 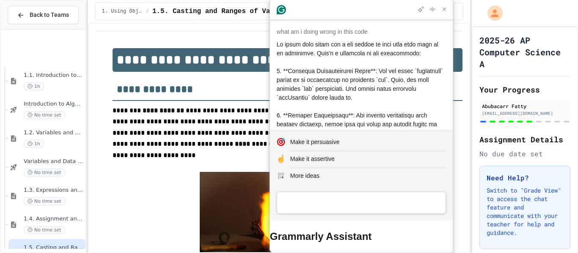 What do you see at coordinates (54, 219) in the screenshot?
I see `span: 1.4. Assignment and Input` at bounding box center [54, 219].